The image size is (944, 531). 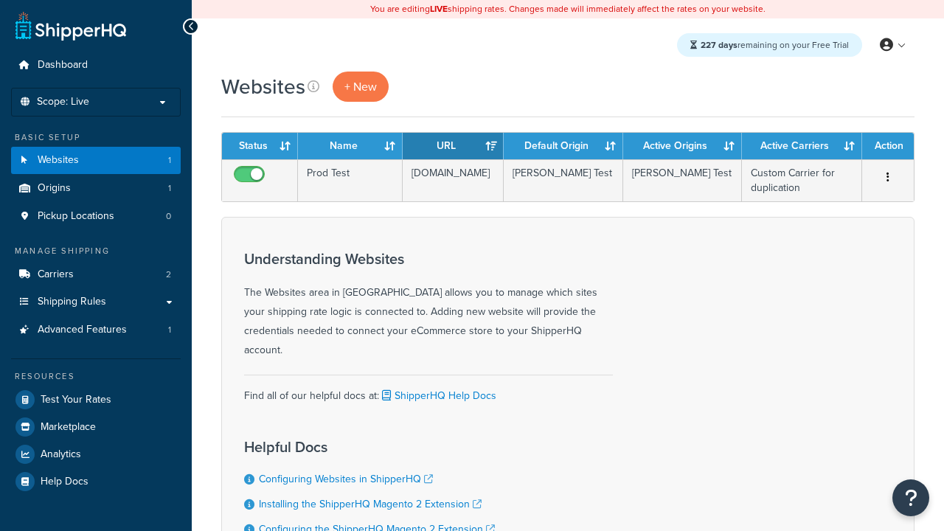 What do you see at coordinates (719, 45) in the screenshot?
I see `strong: 227 days` at bounding box center [719, 45].